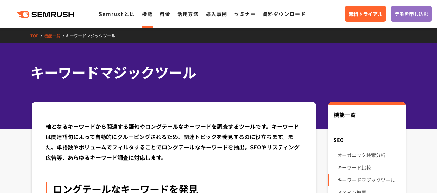 Image resolution: width=437 pixels, height=193 pixels. Describe the element at coordinates (365, 14) in the screenshot. I see `span: 無料トライアル` at that location.